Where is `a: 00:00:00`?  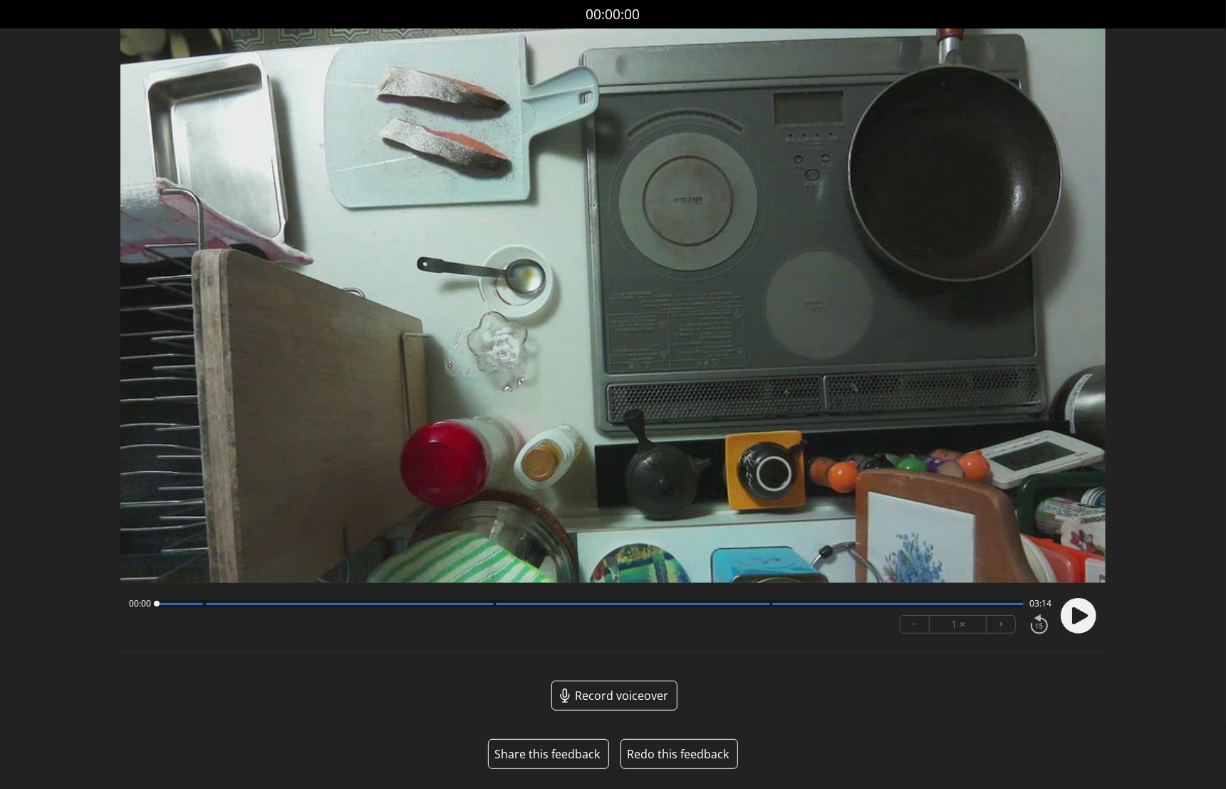 a: 00:00:00 is located at coordinates (613, 14).